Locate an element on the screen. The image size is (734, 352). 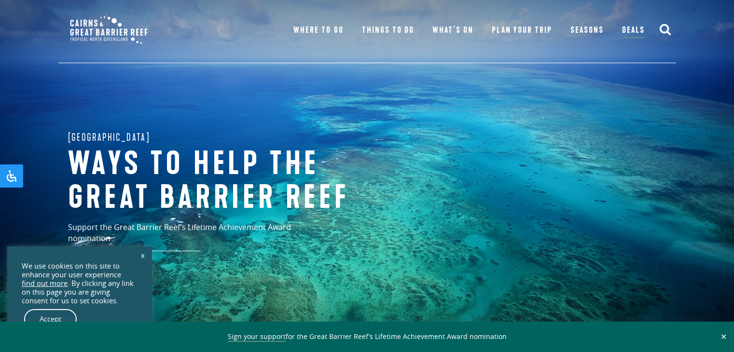
a: Plan Your Trip is located at coordinates (522, 30).